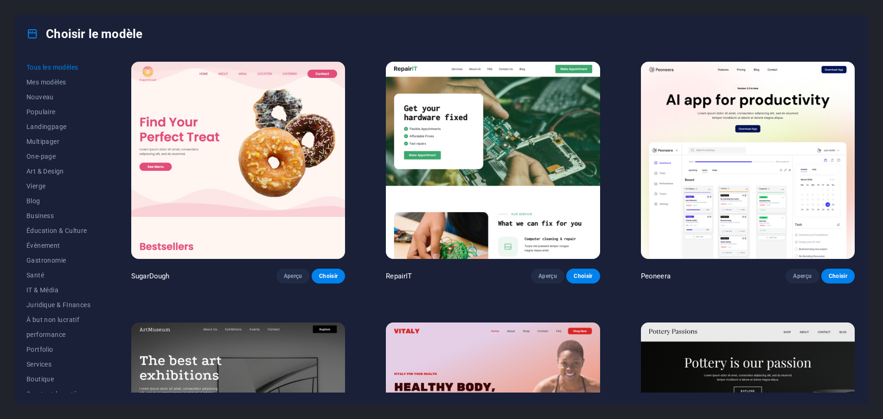 The width and height of the screenshot is (883, 419). I want to click on p: SugarDough, so click(150, 276).